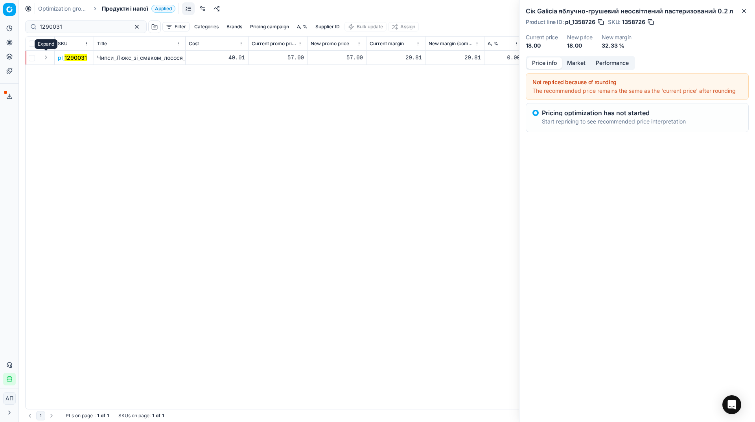 The height and width of the screenshot is (422, 755). What do you see at coordinates (107, 9) in the screenshot?
I see `nav: breadcrumb` at bounding box center [107, 9].